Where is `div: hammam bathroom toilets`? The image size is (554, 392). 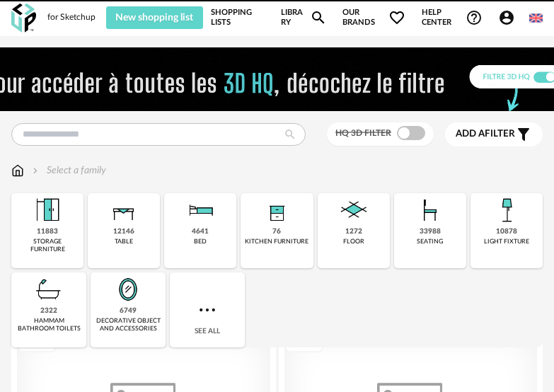 div: hammam bathroom toilets is located at coordinates (49, 325).